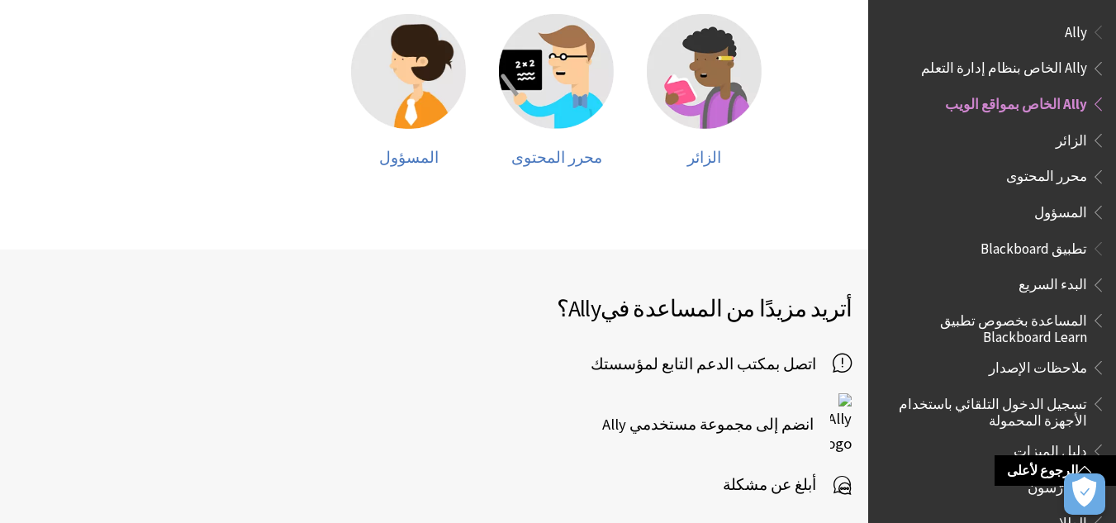 This screenshot has width=1116, height=523. I want to click on img: محرر المحتوى, so click(556, 71).